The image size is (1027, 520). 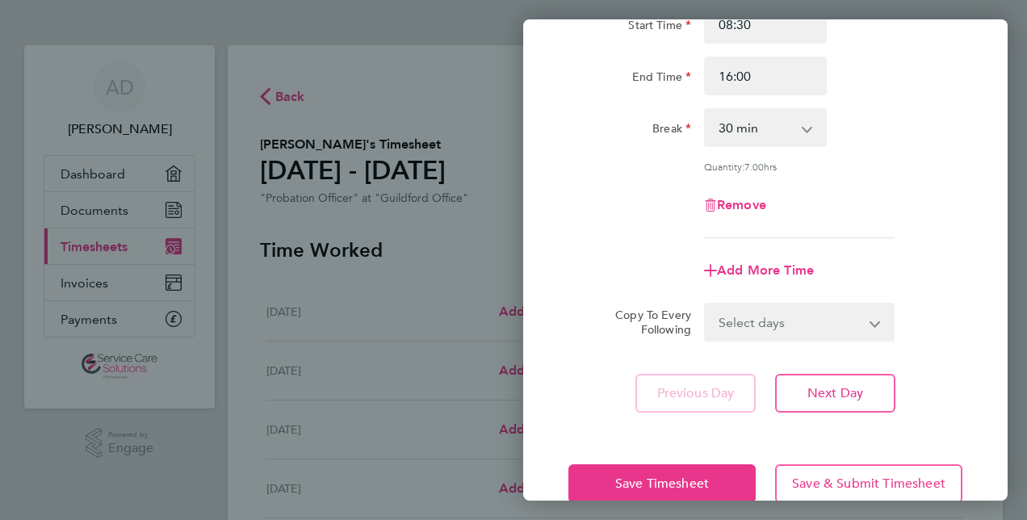 I want to click on input: E.g. 18:00, so click(x=765, y=76).